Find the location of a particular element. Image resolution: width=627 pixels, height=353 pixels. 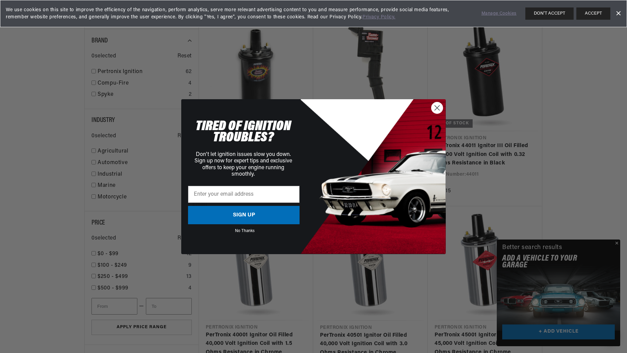

button: Close dialog is located at coordinates (437, 108).